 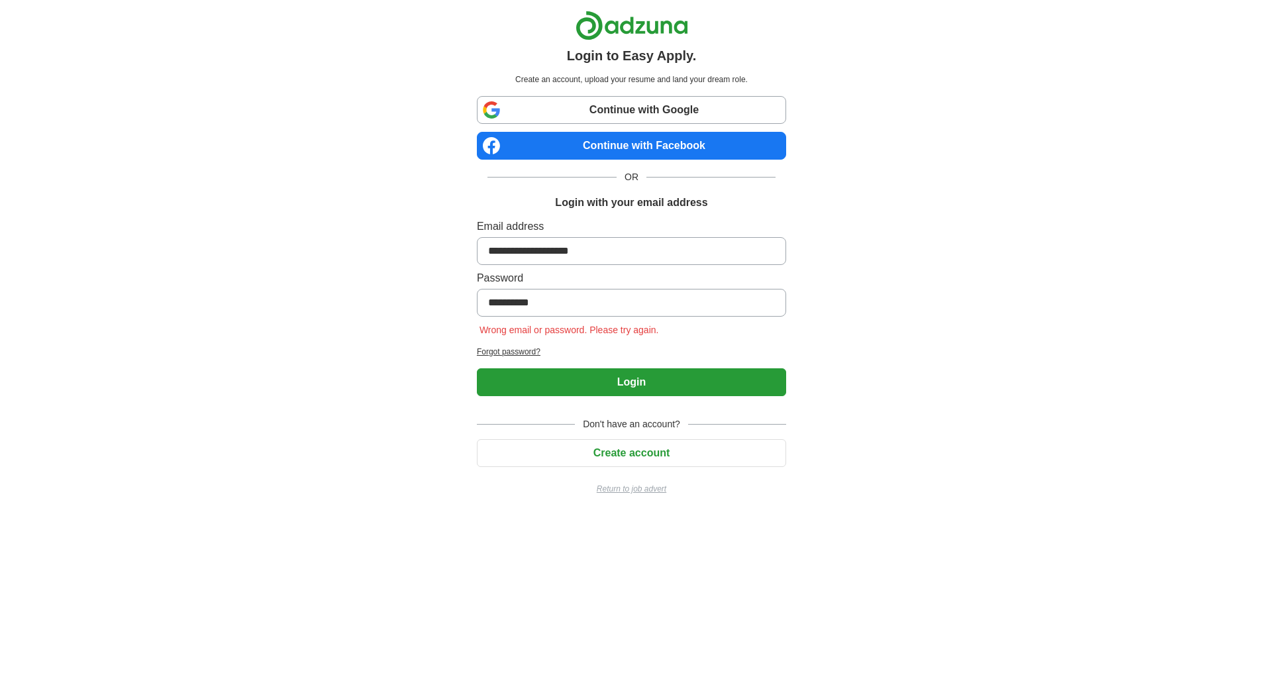 What do you see at coordinates (632, 56) in the screenshot?
I see `h1: Login to Easy Apply.` at bounding box center [632, 56].